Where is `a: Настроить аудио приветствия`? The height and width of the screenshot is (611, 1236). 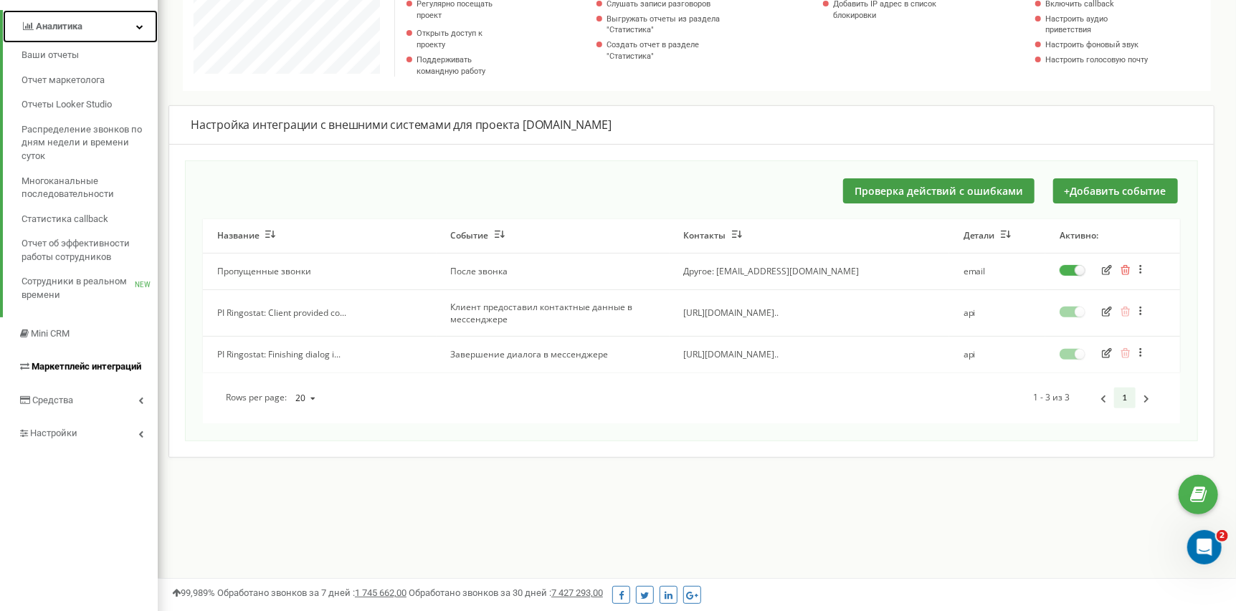 a: Настроить аудио приветствия is located at coordinates (1096, 24).